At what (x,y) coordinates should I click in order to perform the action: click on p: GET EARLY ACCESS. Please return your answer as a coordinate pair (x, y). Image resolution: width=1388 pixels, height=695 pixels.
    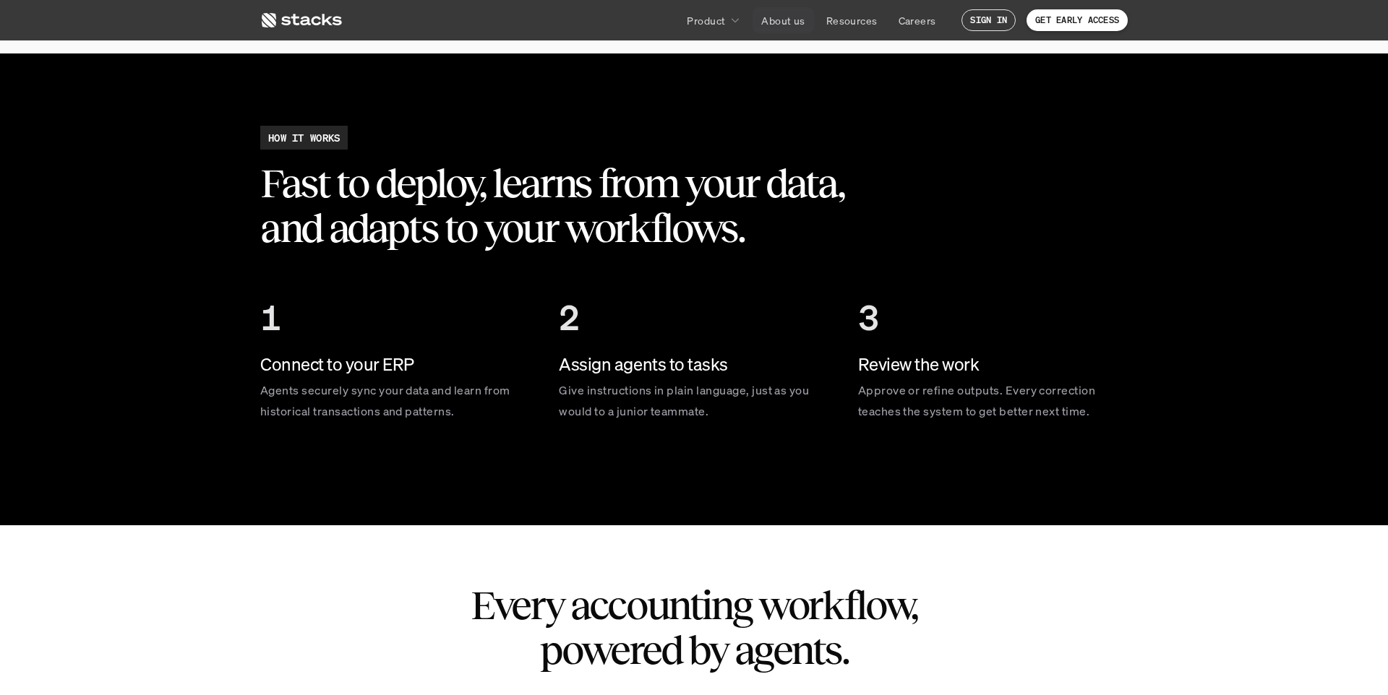
    Looking at the image, I should click on (1077, 20).